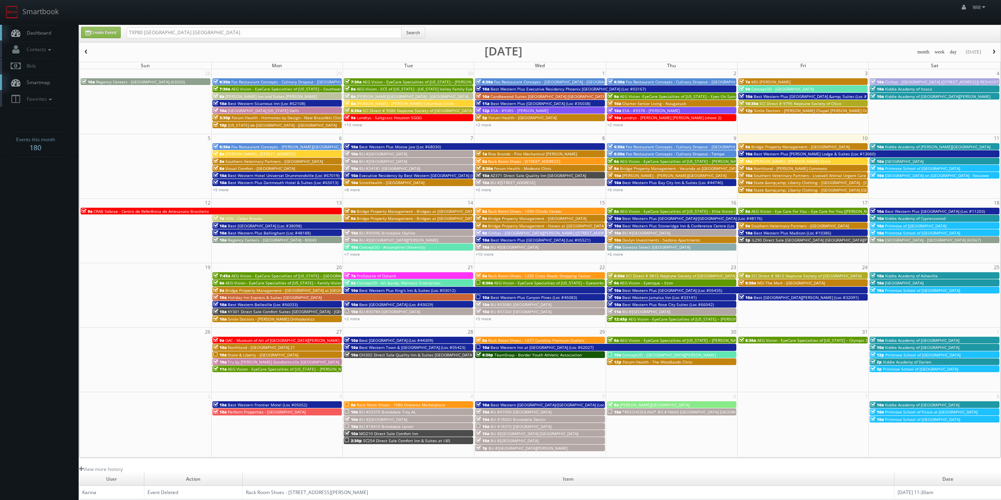 This screenshot has width=1001, height=500. What do you see at coordinates (673, 183) in the screenshot?
I see `span: Best Western Plus Bay City Inn & Suites (Loc #44740)` at bounding box center [673, 183].